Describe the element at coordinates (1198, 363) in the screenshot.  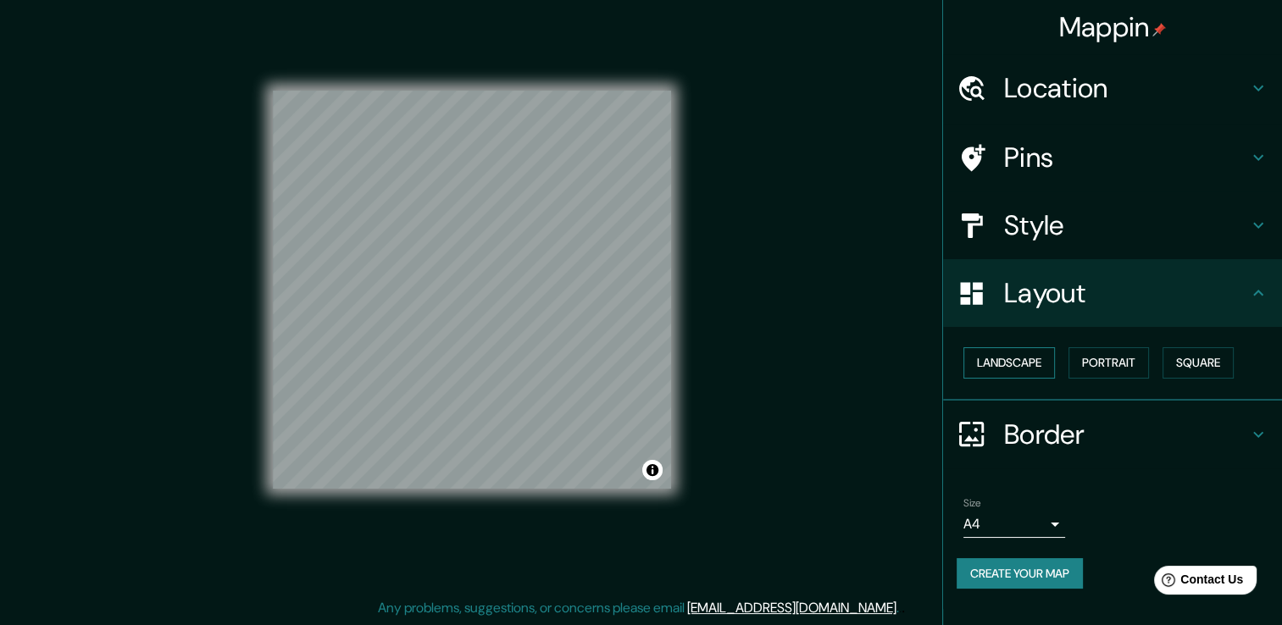
I see `button: Square` at that location.